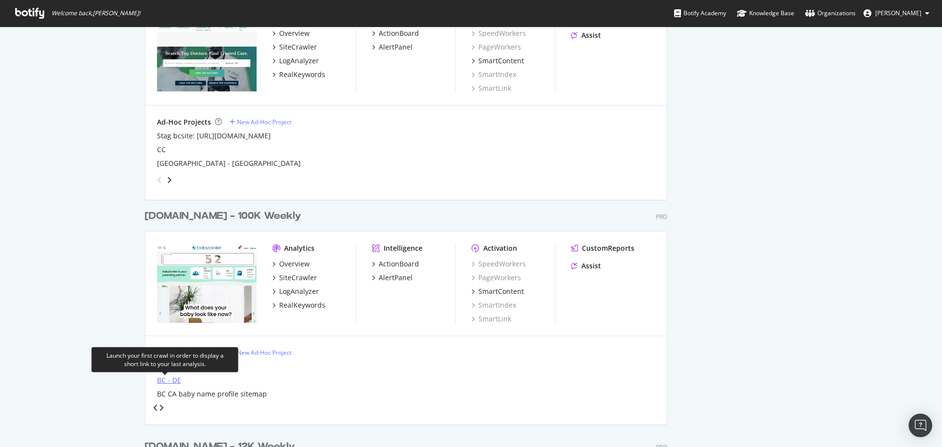 The height and width of the screenshot is (447, 942). Describe the element at coordinates (921, 425) in the screenshot. I see `div: Open Intercom Messenger` at that location.